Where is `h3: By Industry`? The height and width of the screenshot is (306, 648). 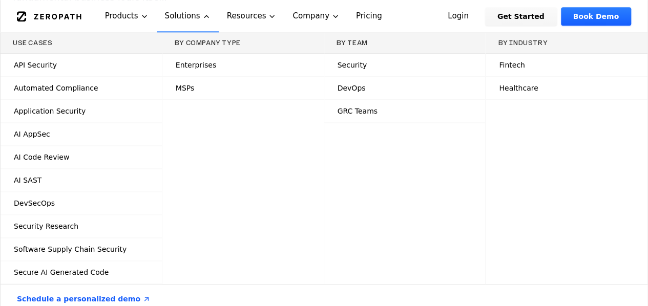 h3: By Industry is located at coordinates (566, 43).